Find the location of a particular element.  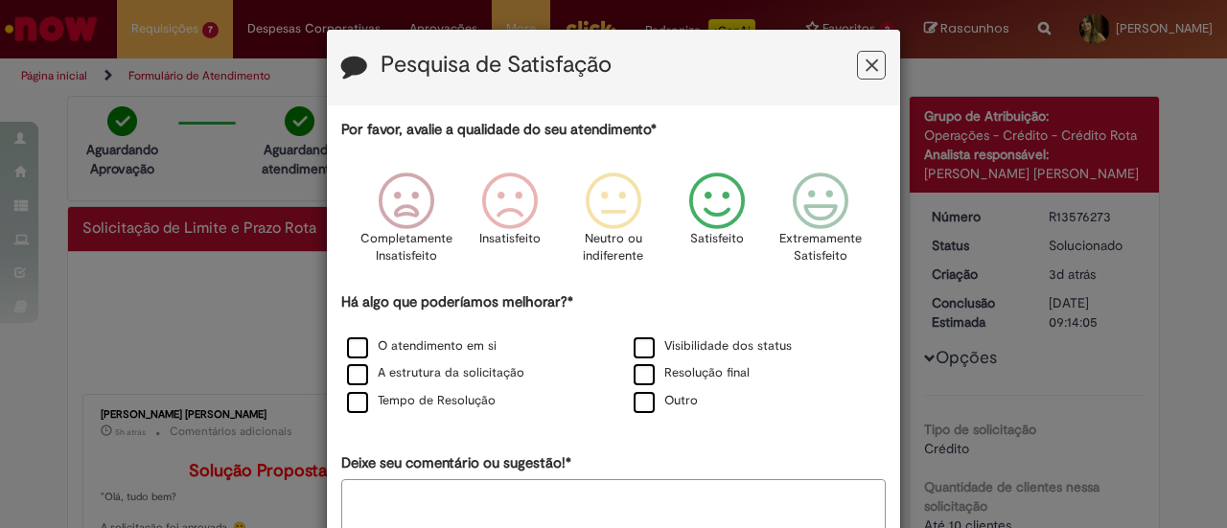

p: Completamente Insatisfeito is located at coordinates (406, 247).